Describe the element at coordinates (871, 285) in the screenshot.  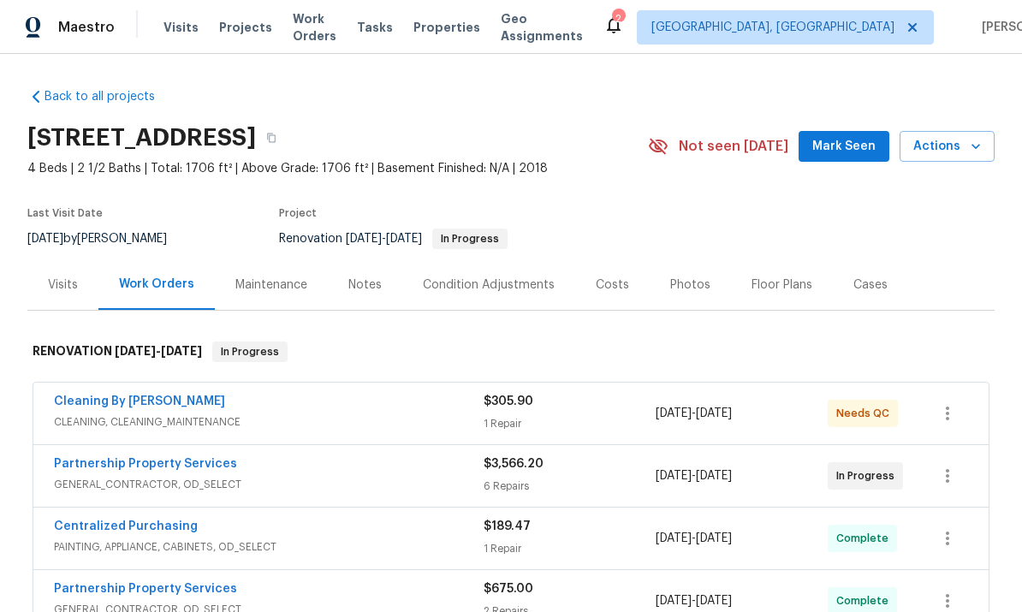
I see `div: Cases` at that location.